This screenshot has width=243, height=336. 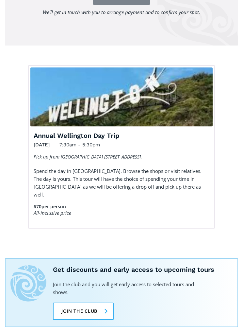 I want to click on div: $70, so click(x=38, y=206).